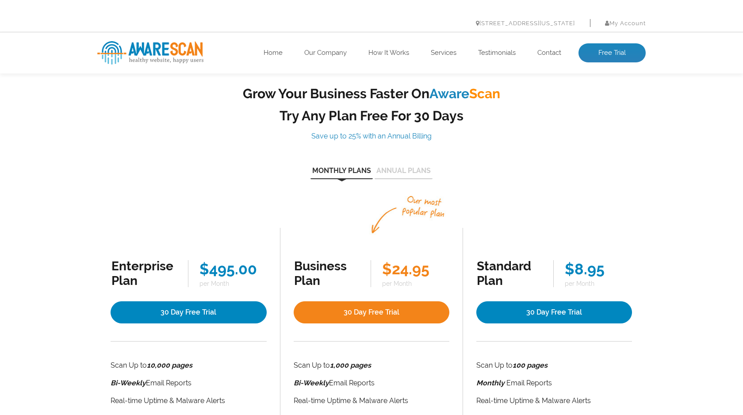  Describe the element at coordinates (485, 93) in the screenshot. I see `span: Scan` at that location.